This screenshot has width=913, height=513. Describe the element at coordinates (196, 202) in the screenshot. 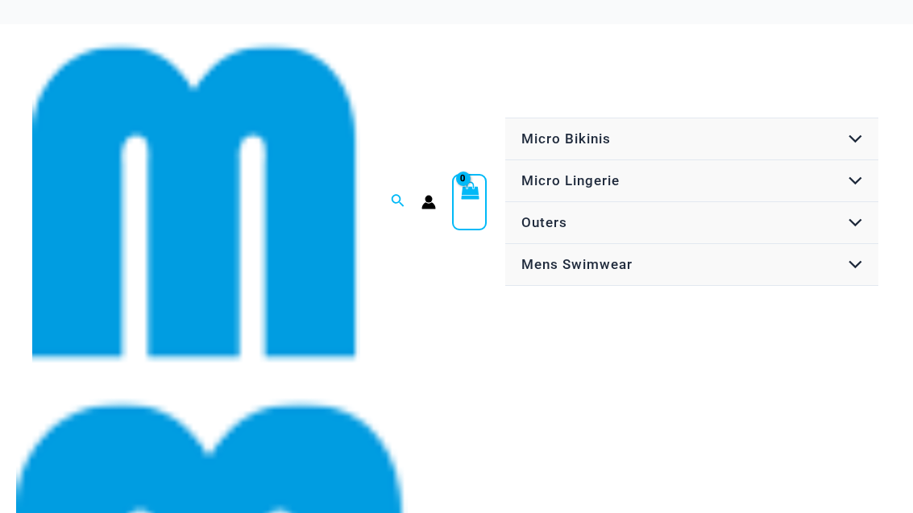

I see `img: cropped mm emblem` at that location.